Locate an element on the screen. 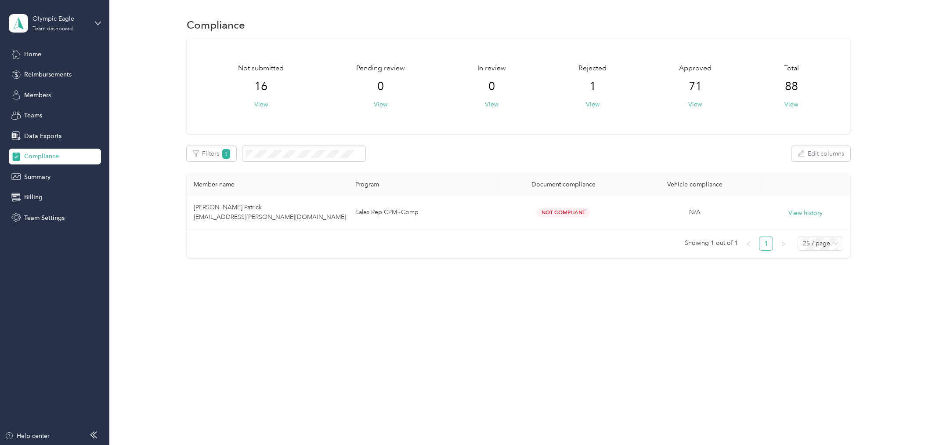 The image size is (932, 445). span: Not Compliant is located at coordinates (563, 212).